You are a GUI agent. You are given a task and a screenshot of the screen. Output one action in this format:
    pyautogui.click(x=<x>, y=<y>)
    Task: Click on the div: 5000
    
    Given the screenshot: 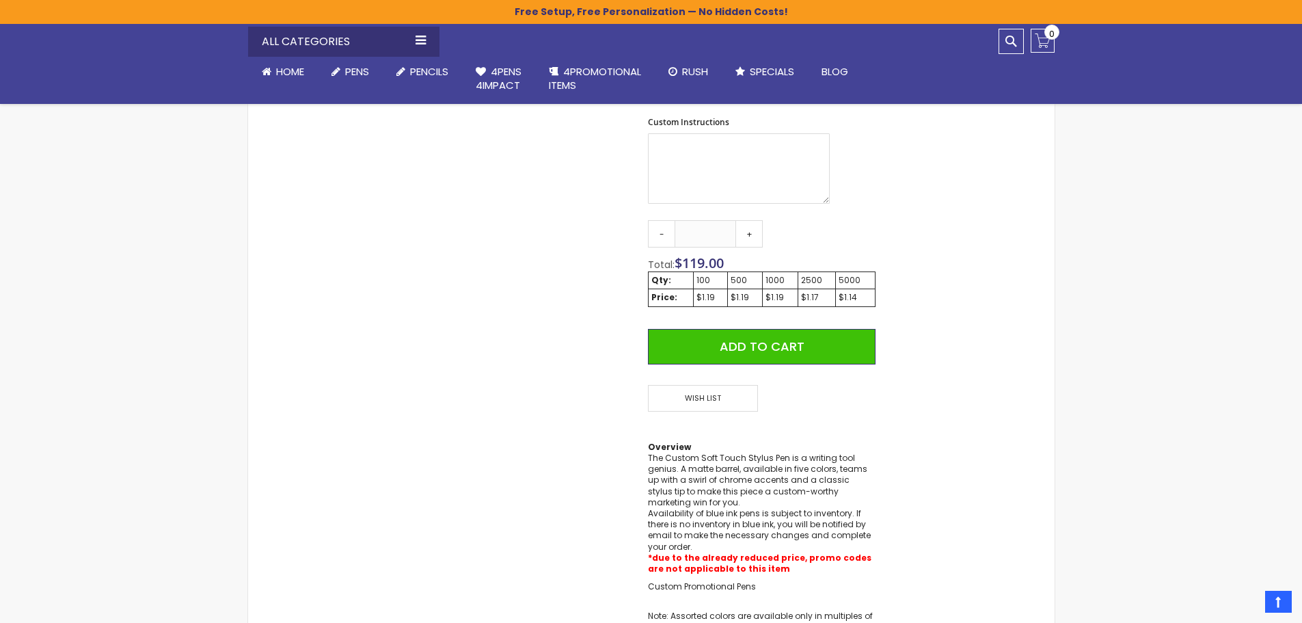 What is the action you would take?
    pyautogui.click(x=855, y=280)
    